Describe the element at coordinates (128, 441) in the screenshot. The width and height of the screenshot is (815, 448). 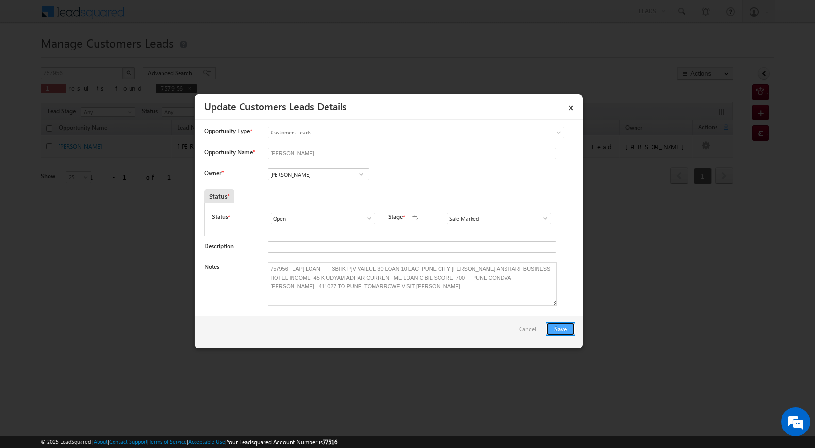
I see `a: Contact Support` at that location.